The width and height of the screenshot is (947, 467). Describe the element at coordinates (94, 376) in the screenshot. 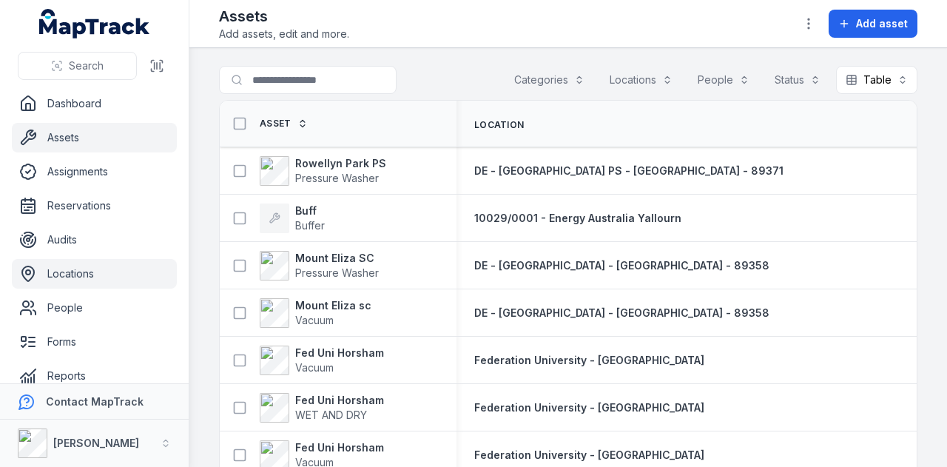

I see `a: Reports` at that location.